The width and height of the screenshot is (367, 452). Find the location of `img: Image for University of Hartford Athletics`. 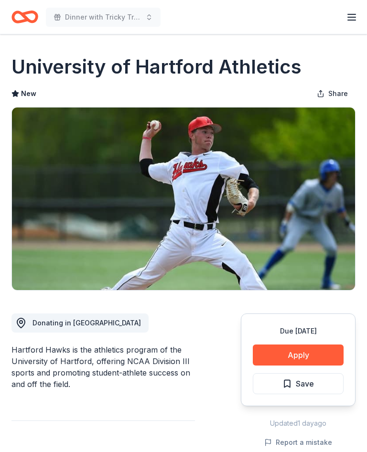

img: Image for University of Hartford Athletics is located at coordinates (184, 199).